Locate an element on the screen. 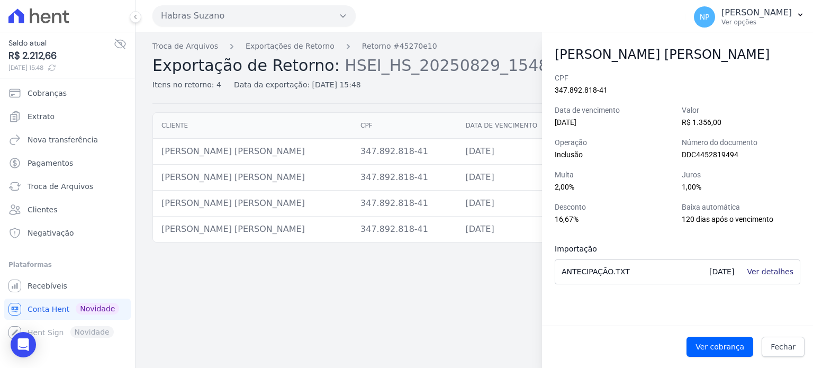  span: R$ 1.356,00 is located at coordinates (701, 122).